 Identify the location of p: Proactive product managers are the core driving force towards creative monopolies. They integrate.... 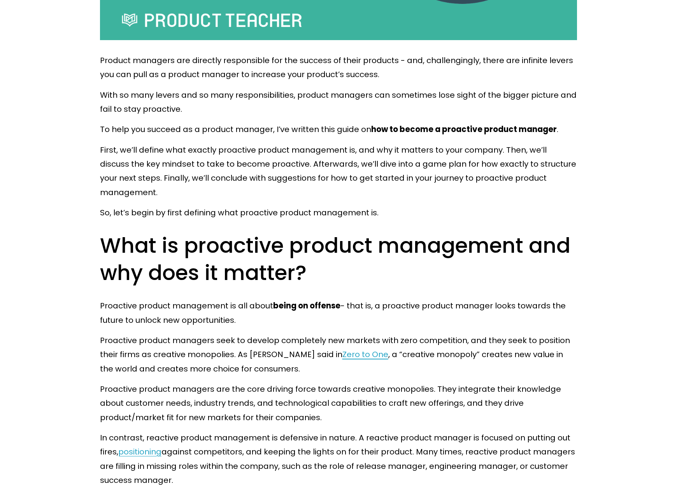
(339, 403).